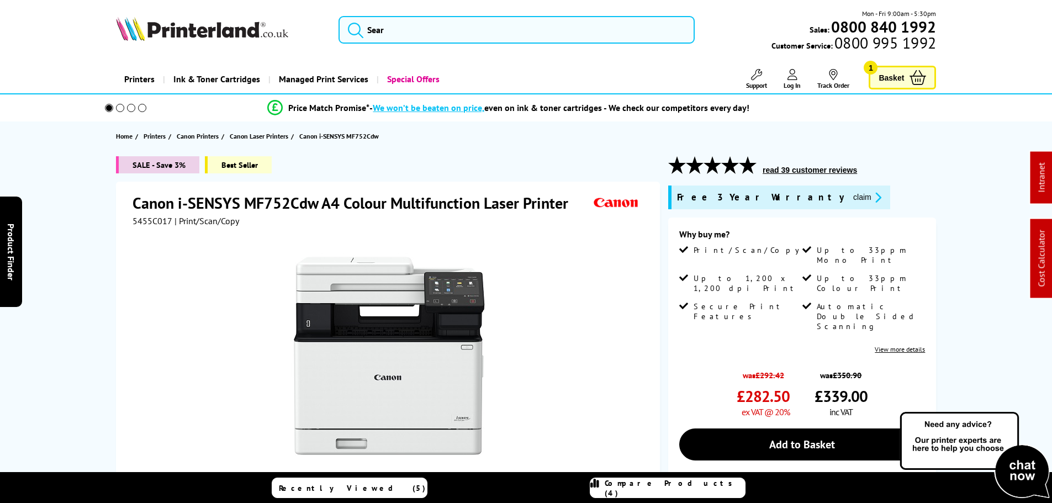 This screenshot has width=1052, height=503. What do you see at coordinates (870, 255) in the screenshot?
I see `span: Up to 33ppm Mono Print` at bounding box center [870, 255].